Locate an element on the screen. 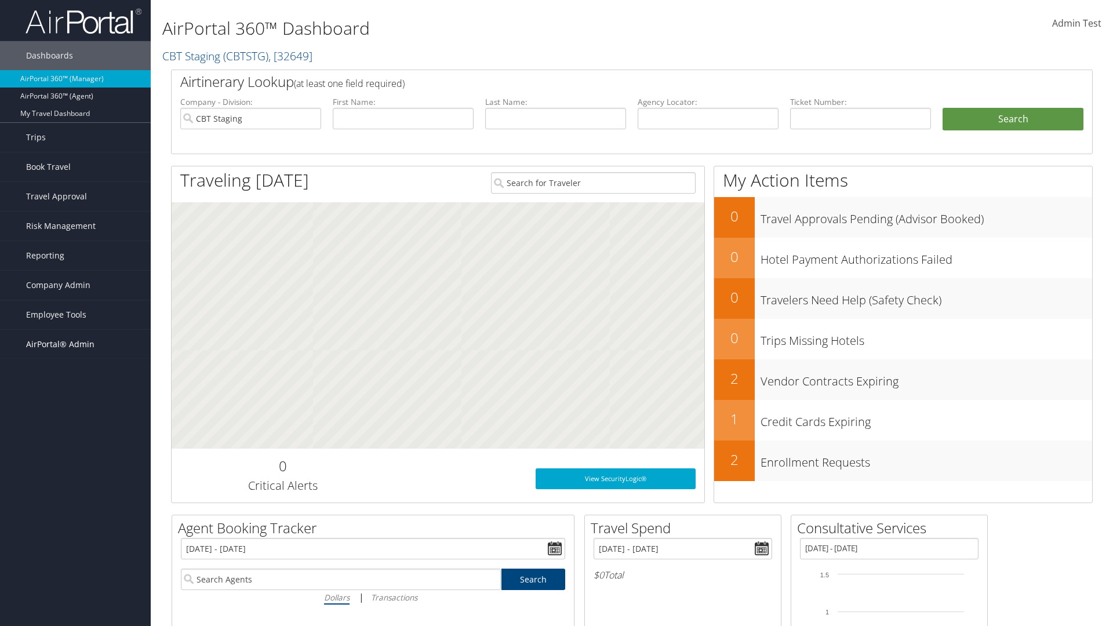 This screenshot has width=1113, height=626. a: 1Credit Cards Expiring is located at coordinates (903, 420).